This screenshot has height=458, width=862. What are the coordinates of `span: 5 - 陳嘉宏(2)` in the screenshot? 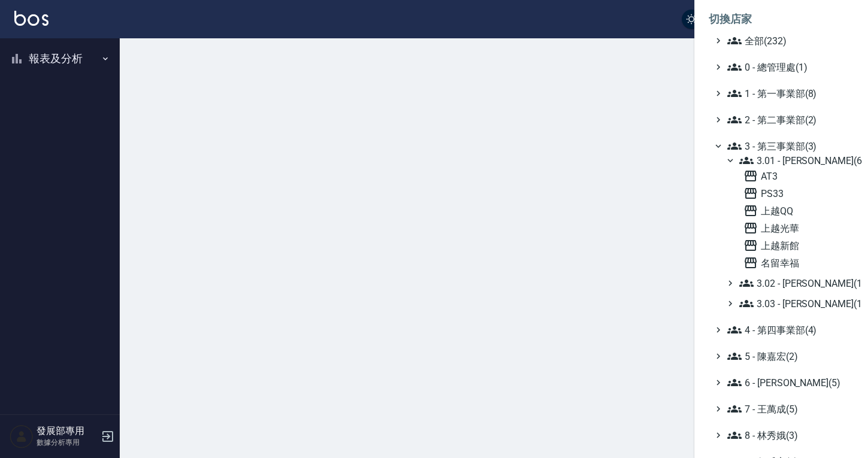 It's located at (784, 356).